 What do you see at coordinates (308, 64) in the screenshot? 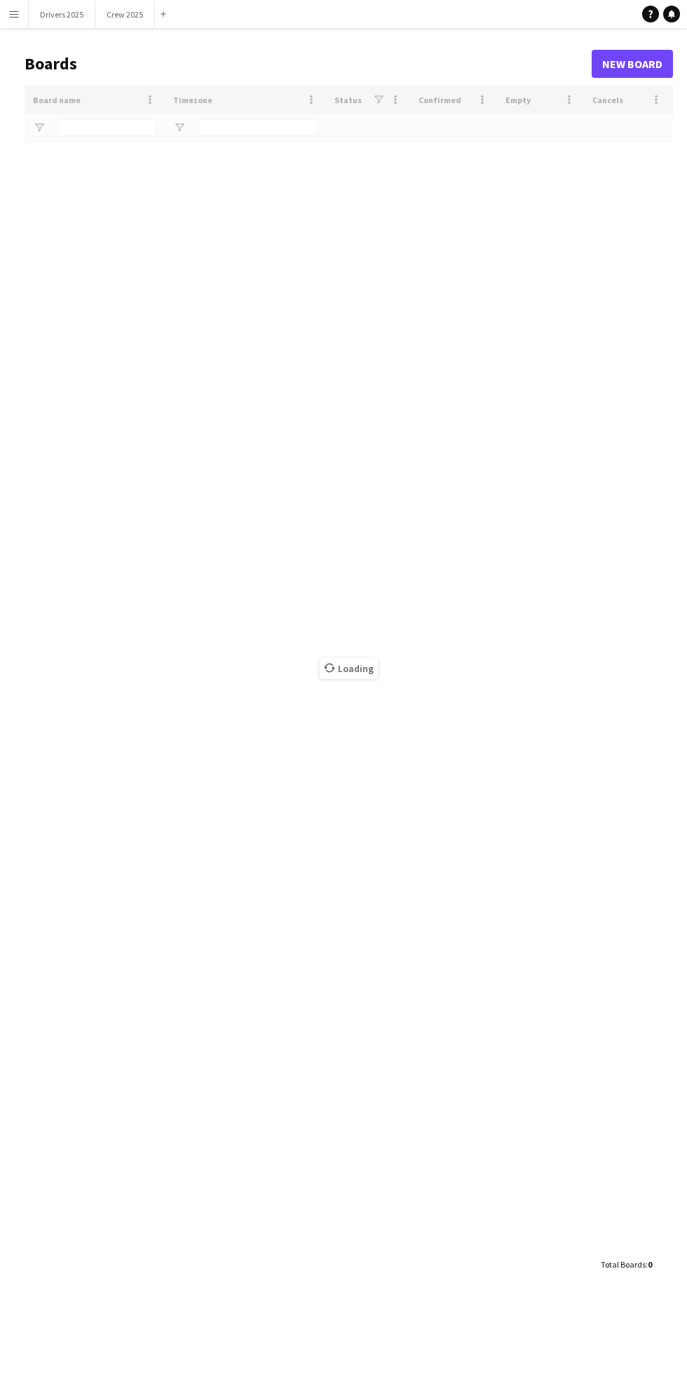
I see `h1: Boards` at bounding box center [308, 64].